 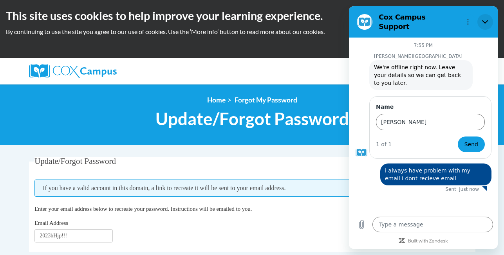 What do you see at coordinates (143, 209) in the screenshot?
I see `span: Enter your email address below to recreate your password. Instructions will be emailed to you.` at bounding box center [143, 209].